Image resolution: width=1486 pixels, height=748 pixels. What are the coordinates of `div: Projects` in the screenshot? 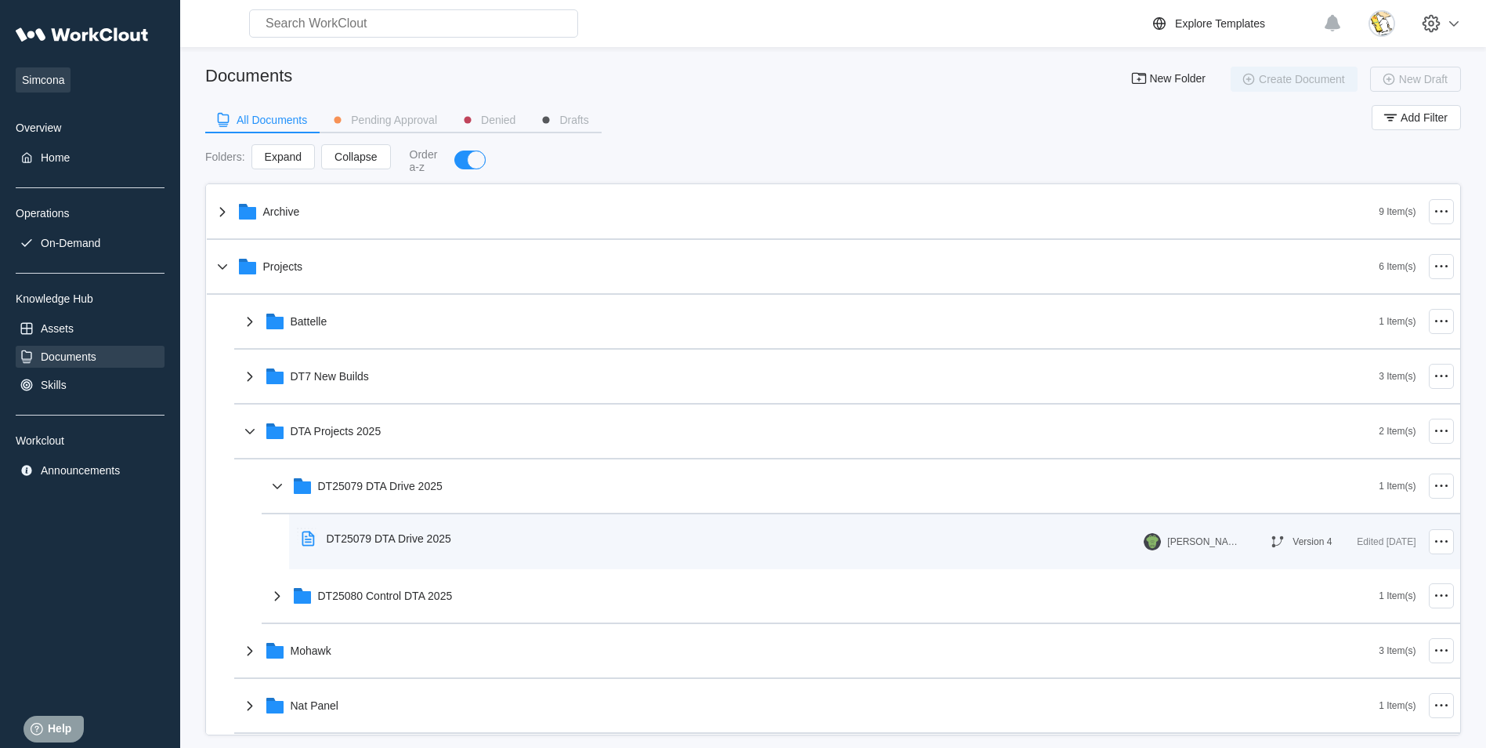 It's located at (283, 266).